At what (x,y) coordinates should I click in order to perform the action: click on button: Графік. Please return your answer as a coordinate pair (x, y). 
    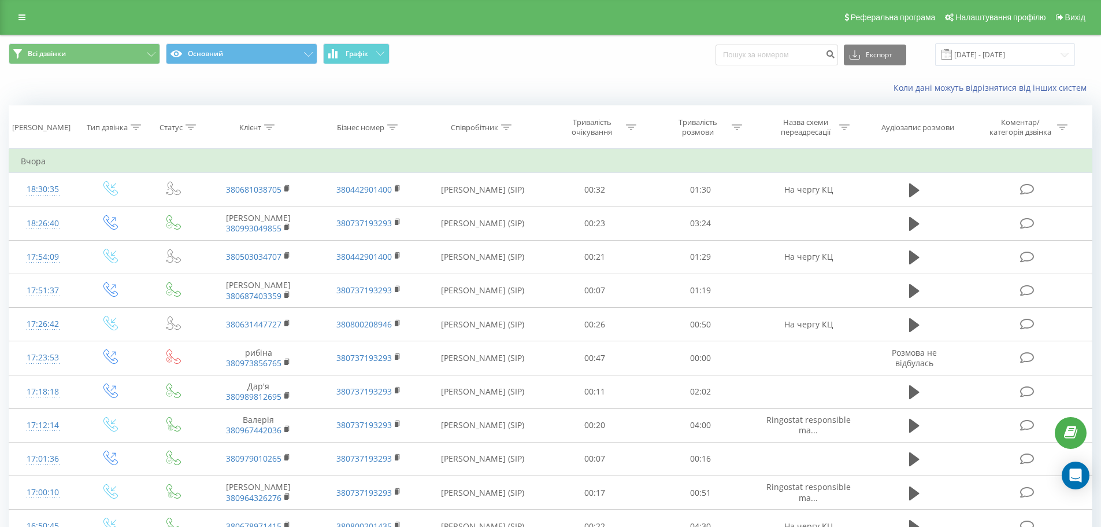
    Looking at the image, I should click on (356, 54).